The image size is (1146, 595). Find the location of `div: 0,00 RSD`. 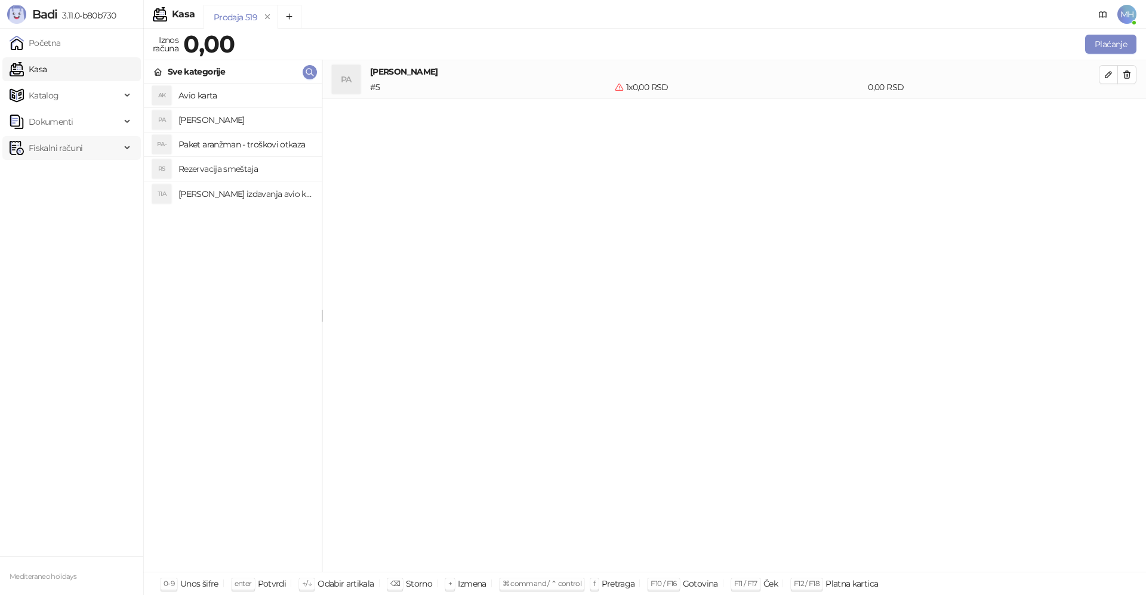

div: 0,00 RSD is located at coordinates (983, 87).